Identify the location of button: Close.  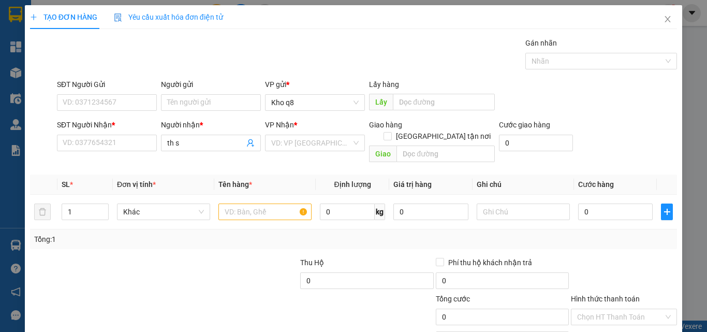
(668, 20).